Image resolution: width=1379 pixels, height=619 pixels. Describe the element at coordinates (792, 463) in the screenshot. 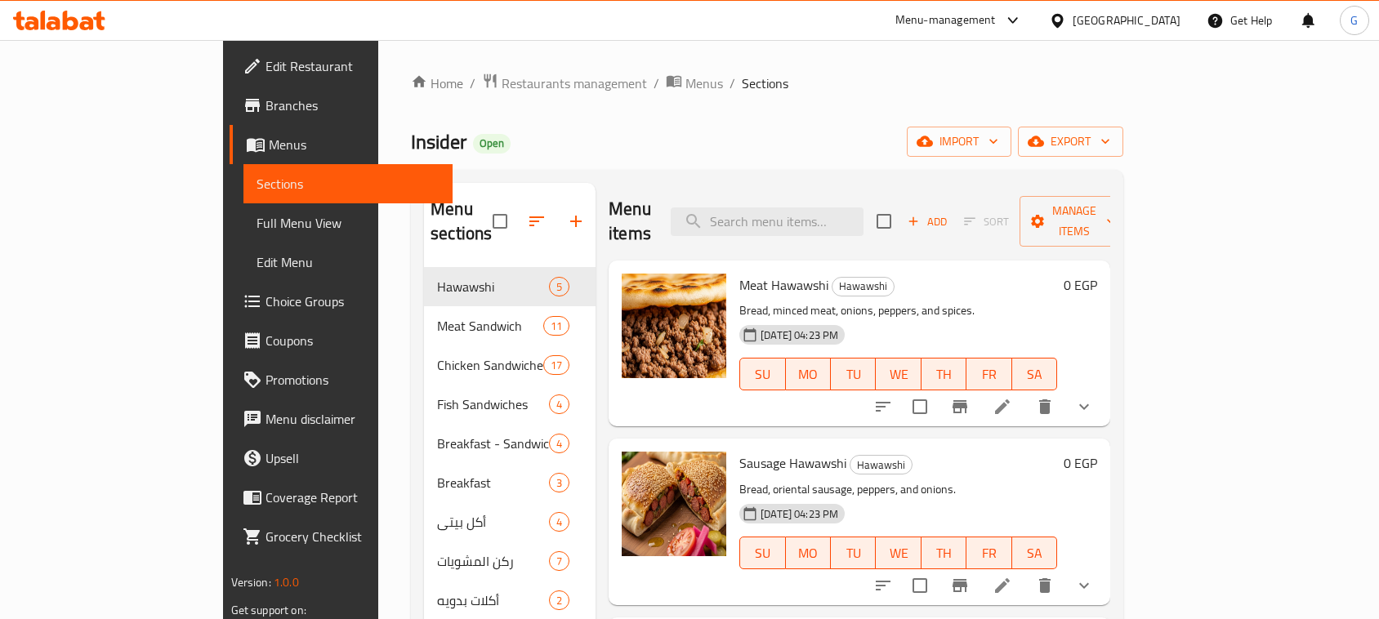

I see `span: Sausage Hawawshi` at that location.